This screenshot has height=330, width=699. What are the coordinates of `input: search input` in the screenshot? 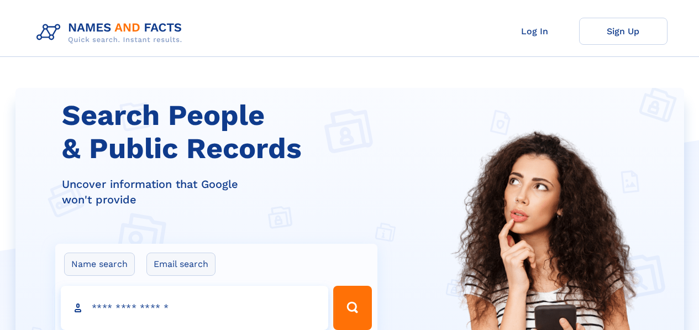 It's located at (195, 308).